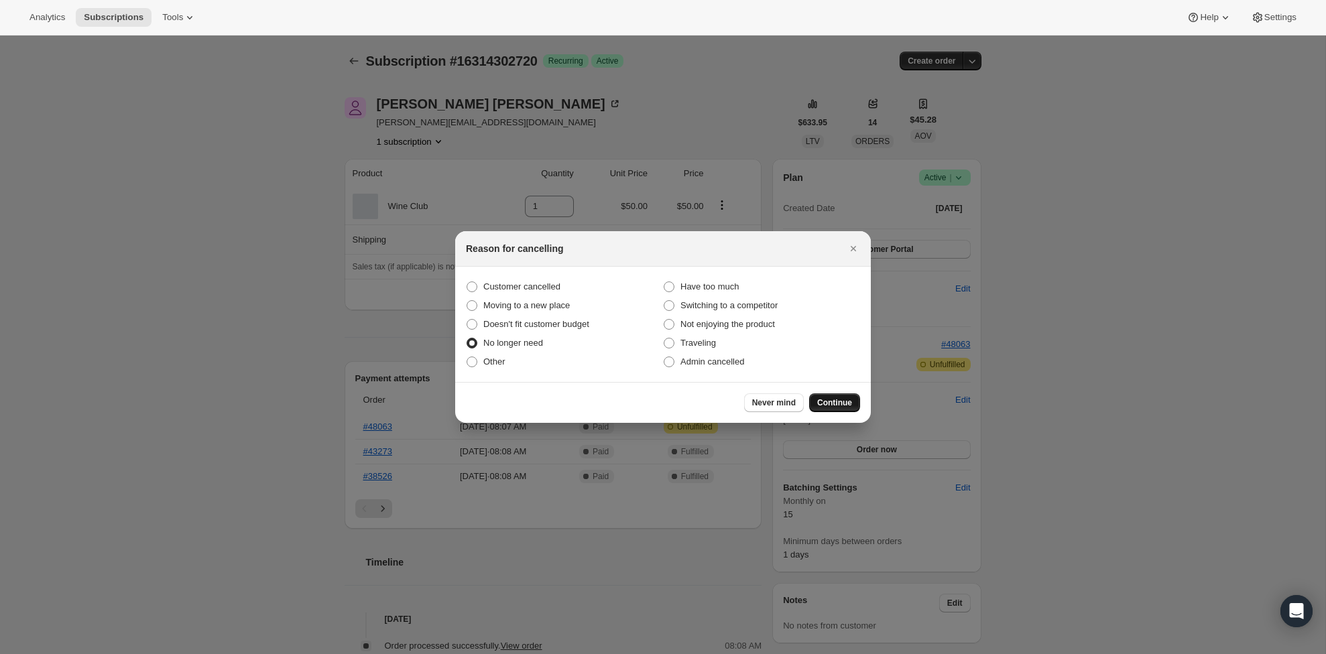 The image size is (1326, 654). Describe the element at coordinates (709, 286) in the screenshot. I see `span: Have too much` at that location.